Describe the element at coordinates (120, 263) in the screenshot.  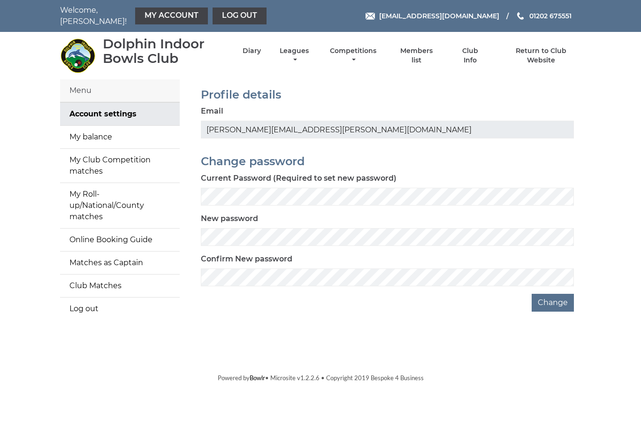
I see `a: Matches as Captain` at that location.